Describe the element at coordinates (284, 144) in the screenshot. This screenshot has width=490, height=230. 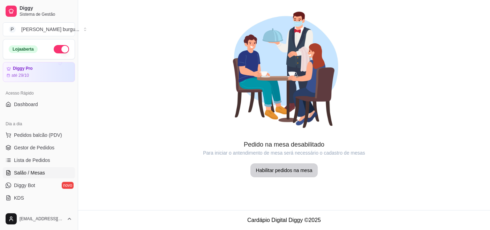
I see `article: Pedido na mesa desabilitado` at that location.